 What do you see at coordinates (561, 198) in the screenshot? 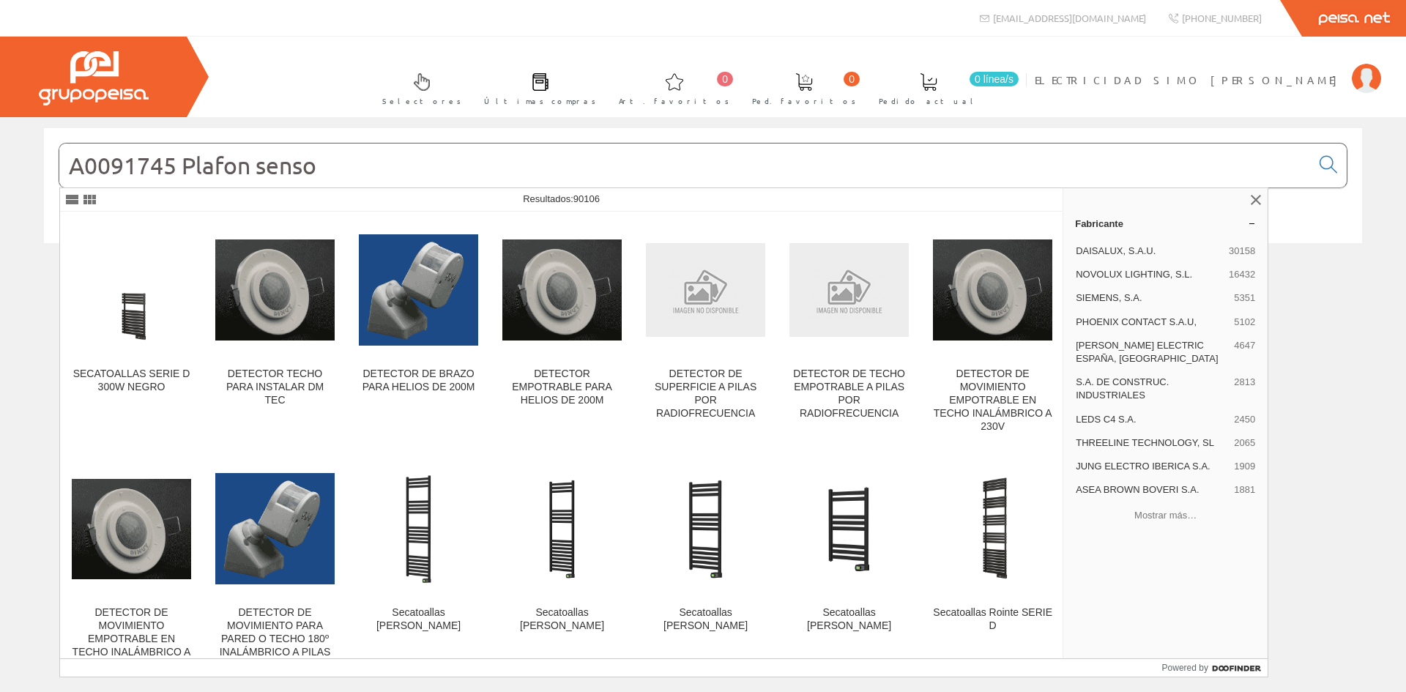
I see `span: Resultados:` at bounding box center [561, 198].